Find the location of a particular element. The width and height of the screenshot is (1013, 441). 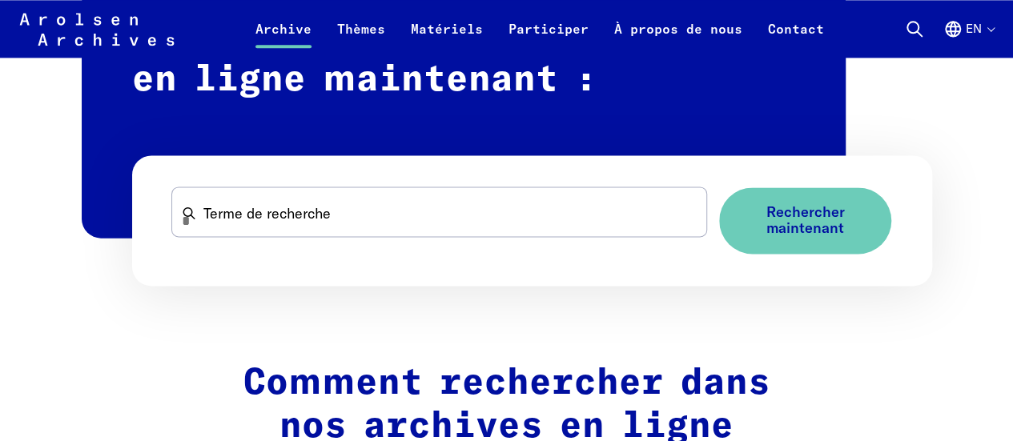

button: Rechercher maintenant is located at coordinates (805, 220).